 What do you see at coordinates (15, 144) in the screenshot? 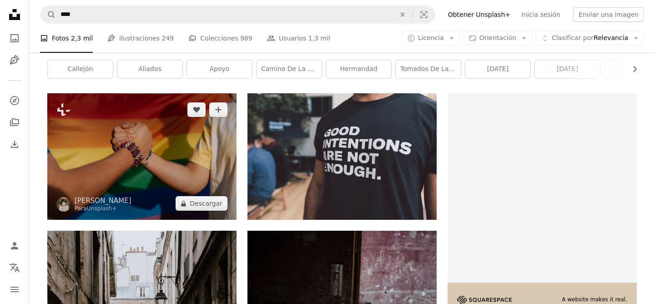
I see `a: Historial de descargas` at bounding box center [15, 144].